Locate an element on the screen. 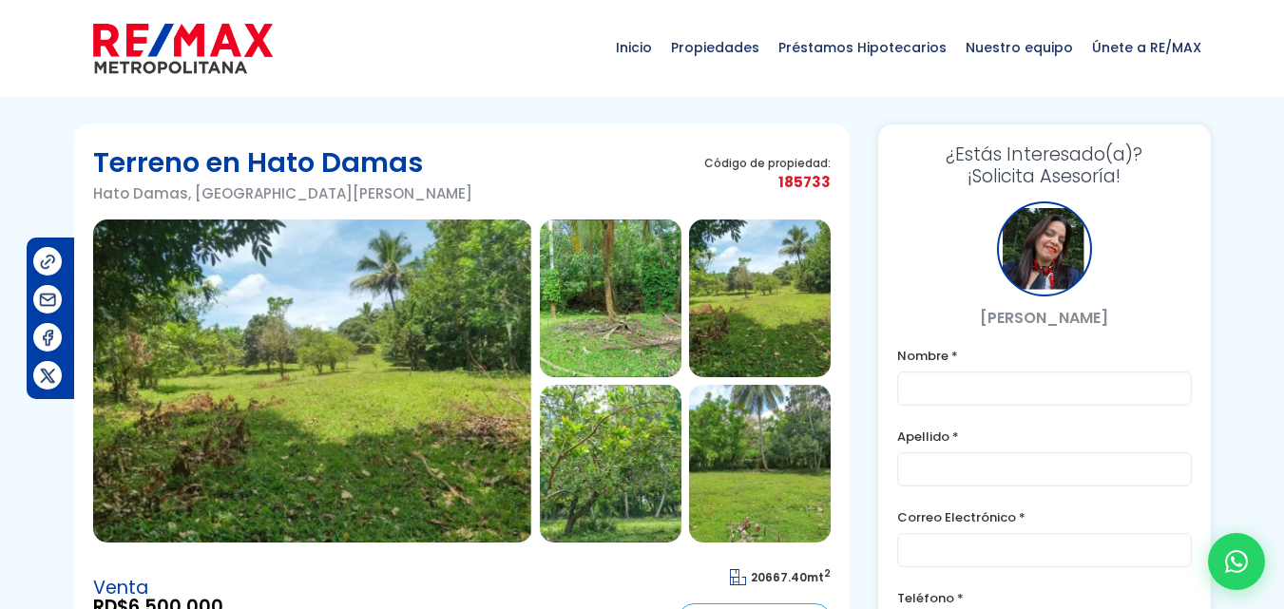  img: remax-metropolitana-logo is located at coordinates (182, 48).